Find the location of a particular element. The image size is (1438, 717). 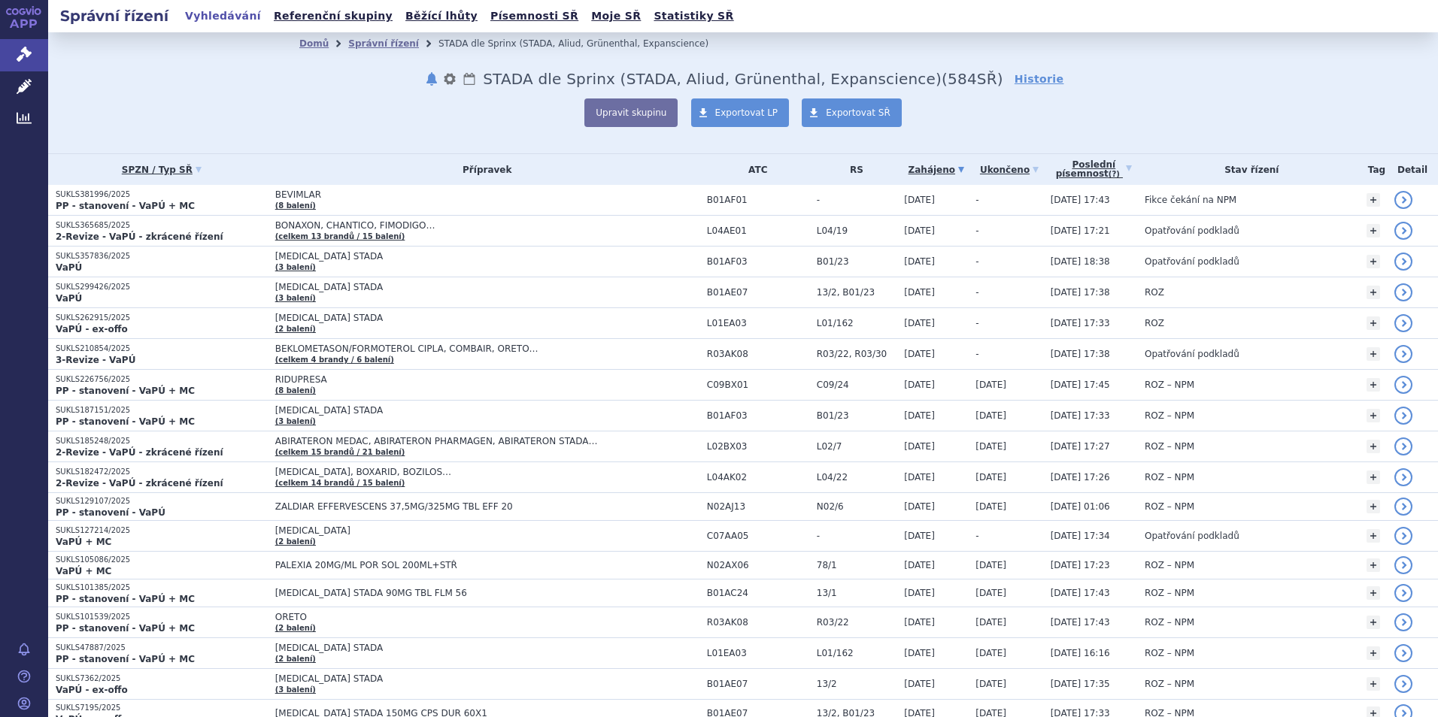

th: RS is located at coordinates (853, 169).